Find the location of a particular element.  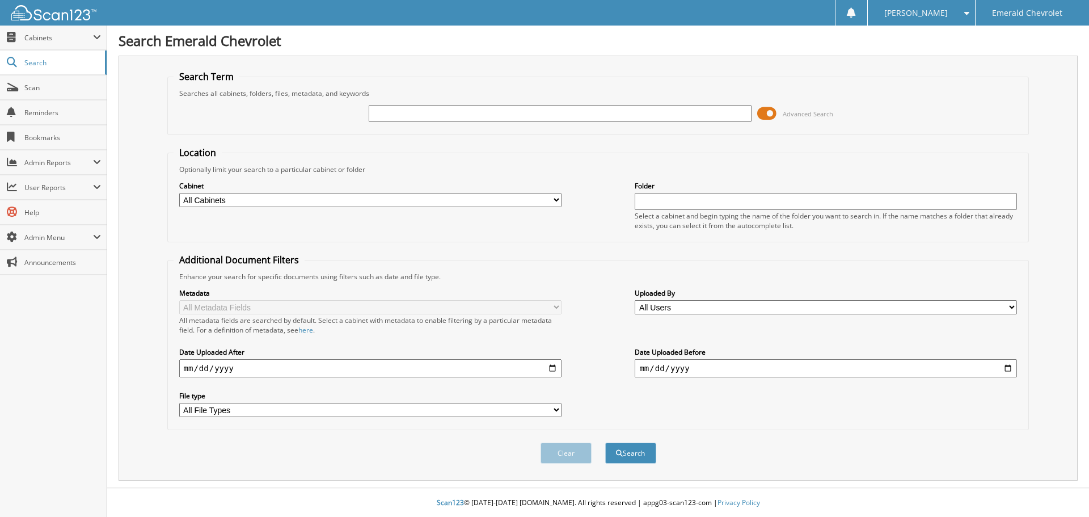

span: User Reports is located at coordinates (58, 187).